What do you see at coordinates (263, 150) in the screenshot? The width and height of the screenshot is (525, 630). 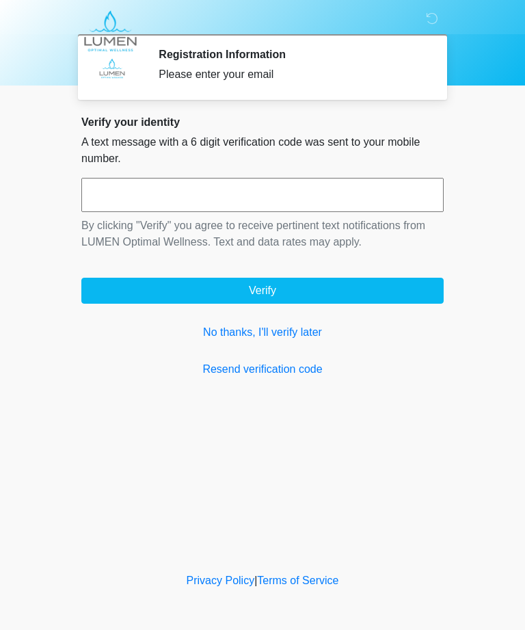 I see `p: A text message with a 6 digit verification code was sent to your mobile number.` at bounding box center [263, 150].